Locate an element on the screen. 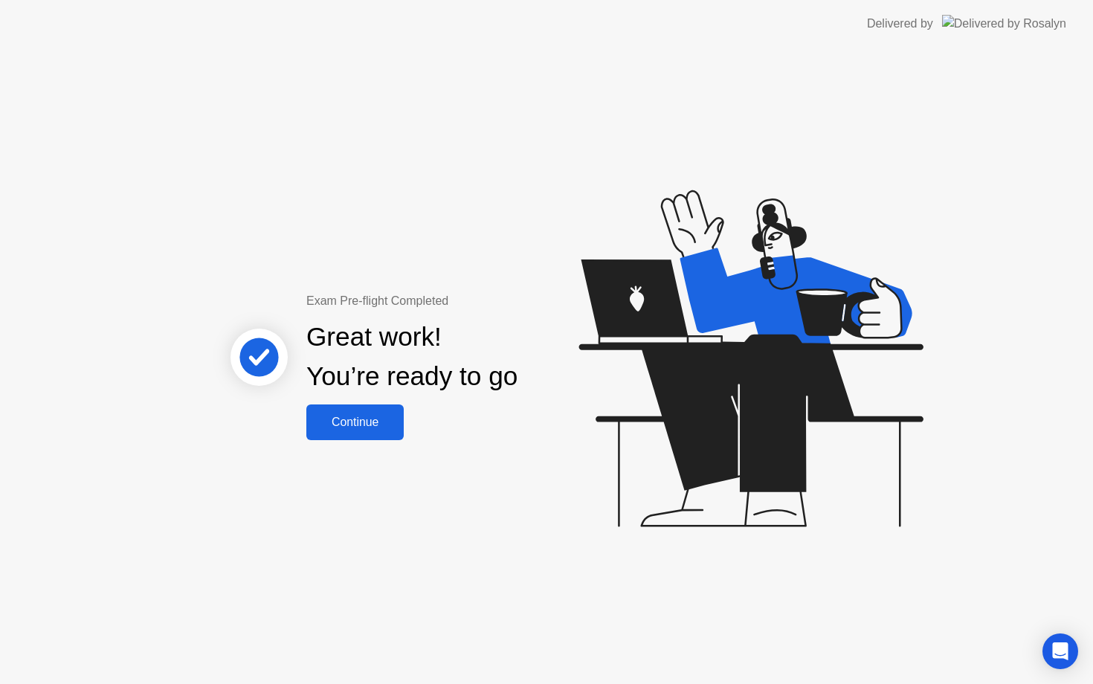  div: Great work! You’re ready to go is located at coordinates (412, 357).